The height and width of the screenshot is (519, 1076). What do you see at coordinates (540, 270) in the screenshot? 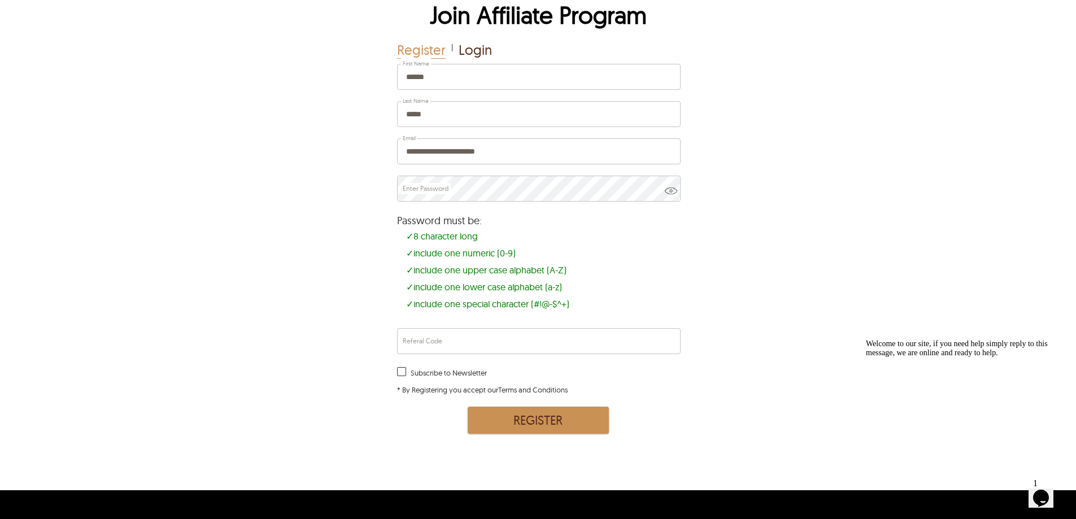
I see `span: ✓ include one upper case alphabet (A-Z)` at bounding box center [540, 270].